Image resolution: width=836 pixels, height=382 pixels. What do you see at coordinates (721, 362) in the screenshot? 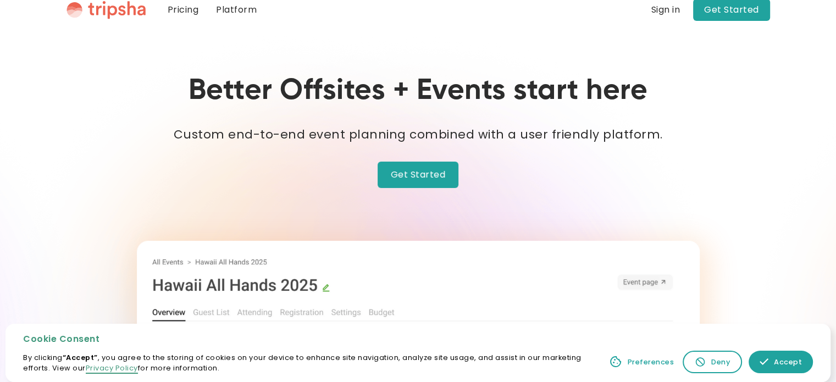
I see `div: Deny` at bounding box center [721, 362].